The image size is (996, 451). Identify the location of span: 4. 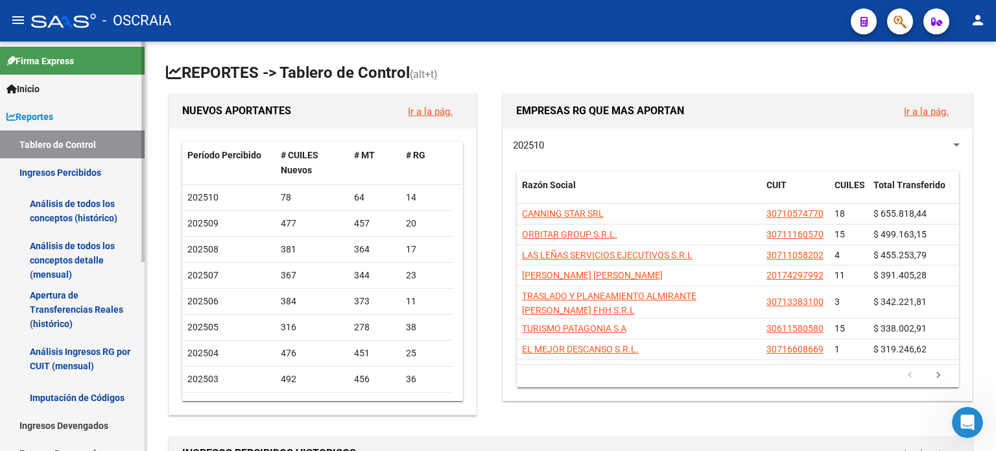
(837, 255).